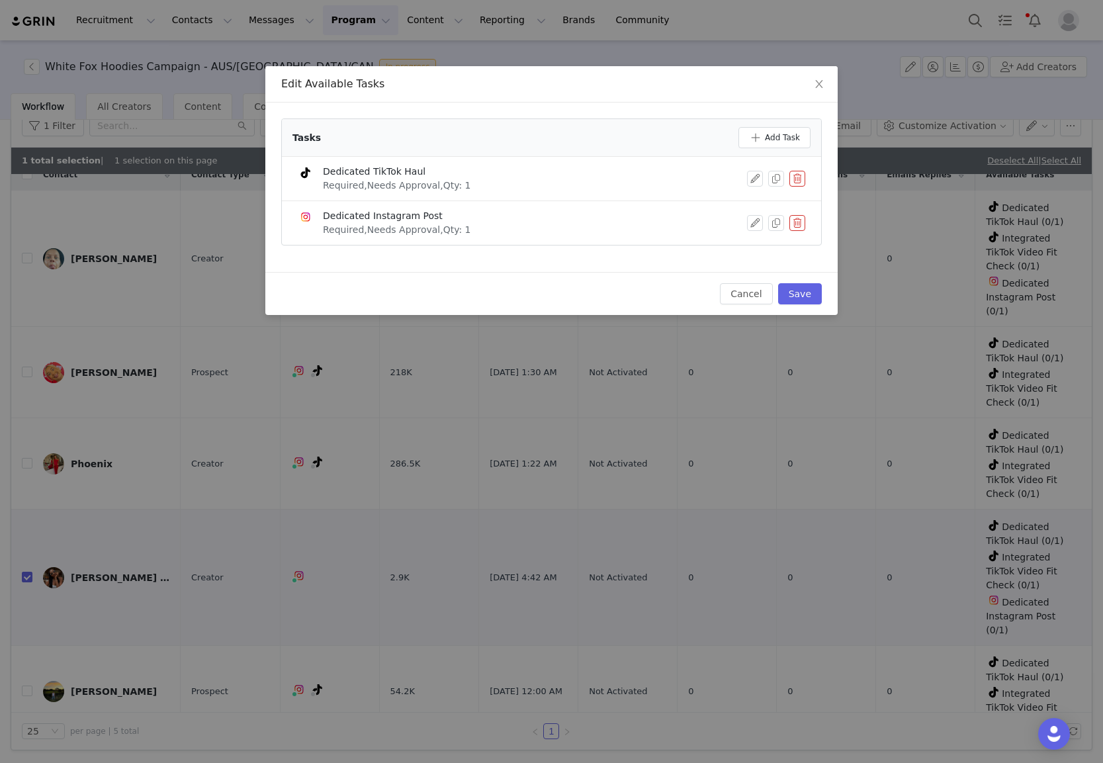 The width and height of the screenshot is (1103, 763). Describe the element at coordinates (819, 85) in the screenshot. I see `button: Close` at that location.